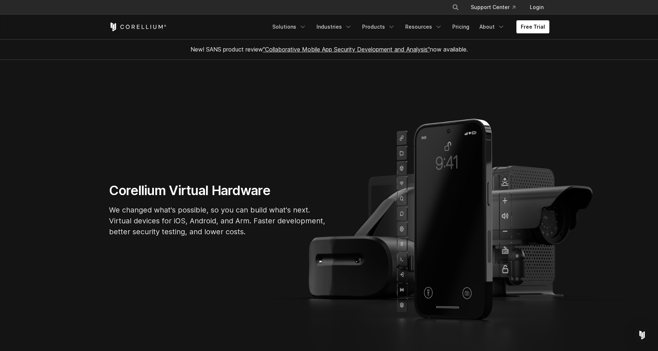 The width and height of the screenshot is (658, 351). I want to click on div: Open Intercom Messenger, so click(642, 335).